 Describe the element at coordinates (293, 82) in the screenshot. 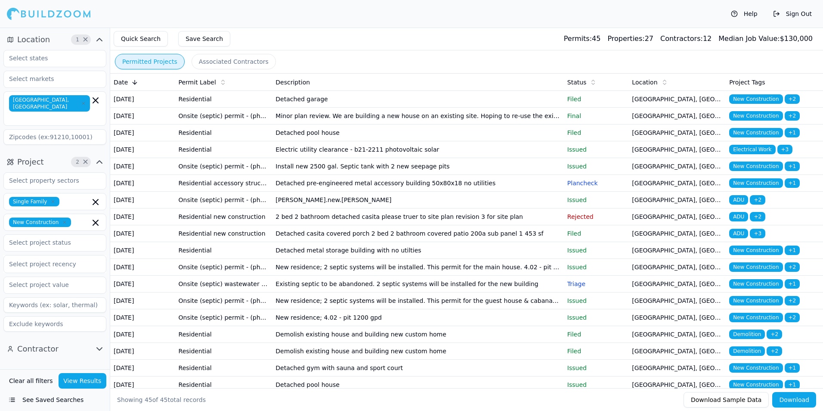

I see `span: Description` at that location.